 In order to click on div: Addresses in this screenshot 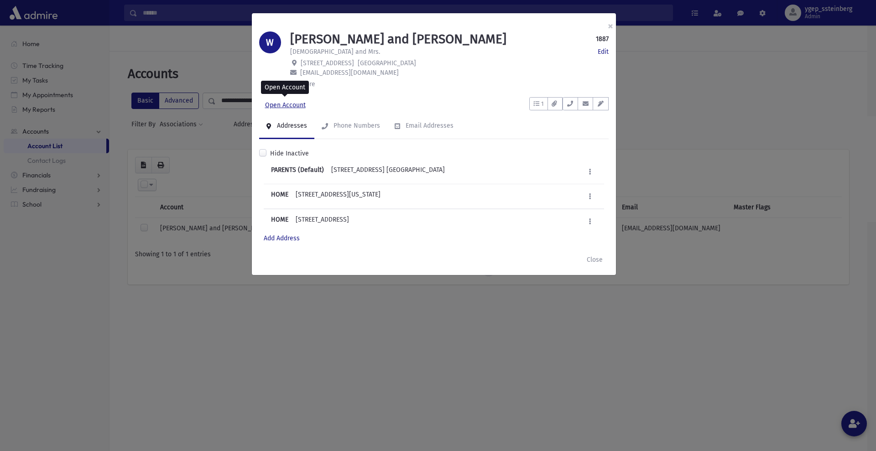, I will do `click(291, 125)`.